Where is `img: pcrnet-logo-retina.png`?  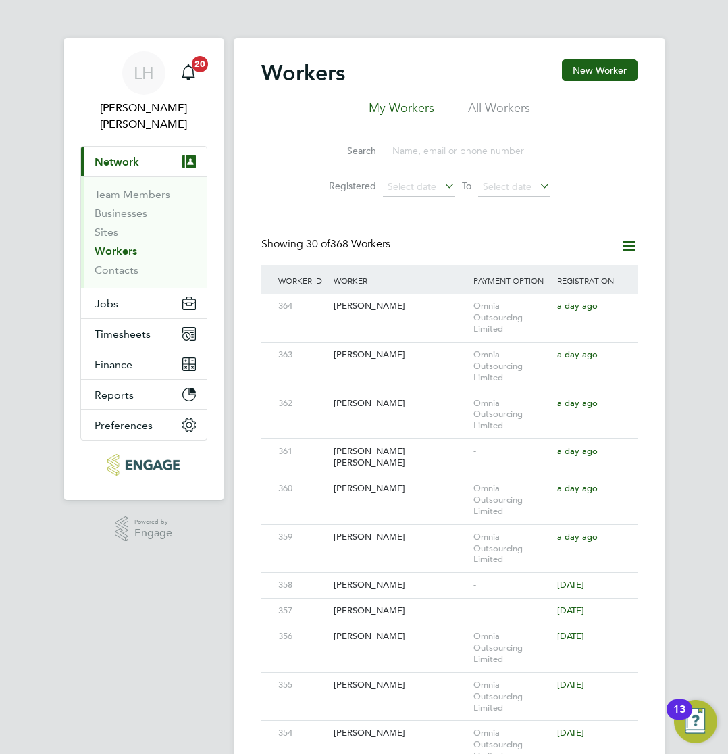 img: pcrnet-logo-retina.png is located at coordinates (143, 465).